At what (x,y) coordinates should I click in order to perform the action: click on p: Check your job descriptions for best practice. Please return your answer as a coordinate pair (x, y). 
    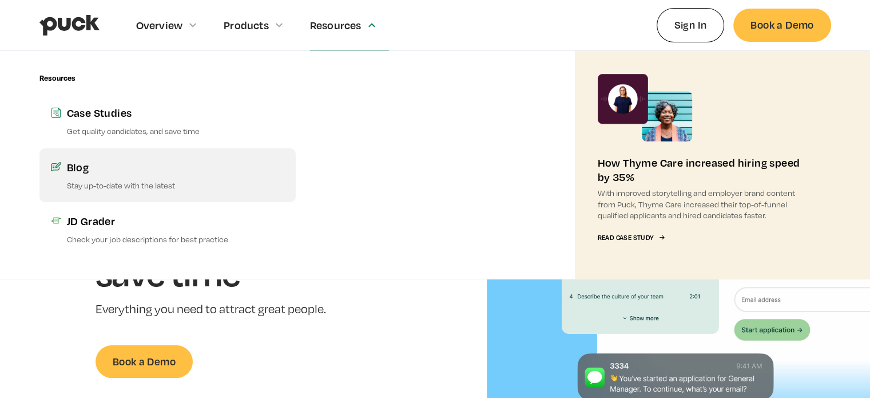
    Looking at the image, I should click on (176, 239).